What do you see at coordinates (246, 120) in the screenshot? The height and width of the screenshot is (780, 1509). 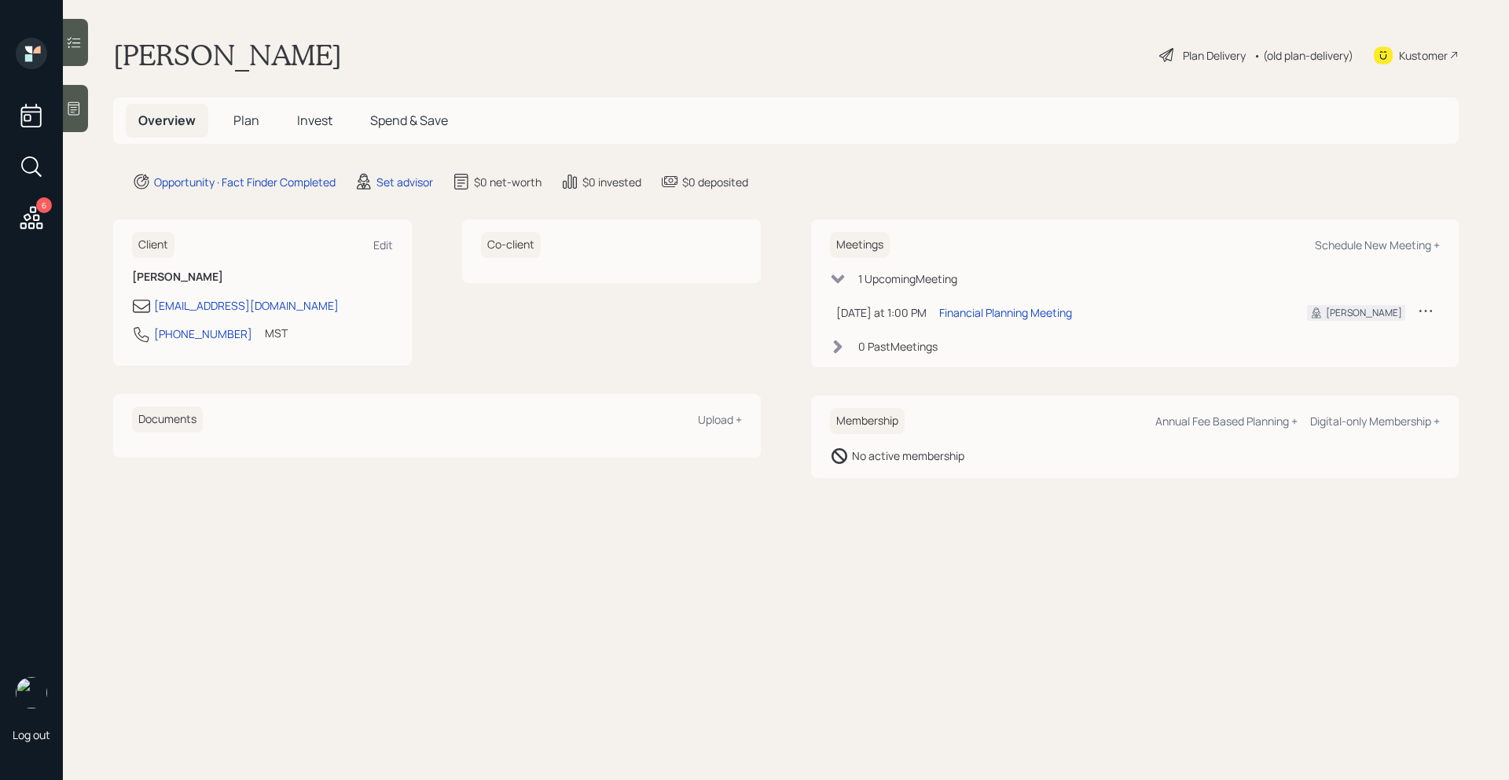 I see `span: Plan` at bounding box center [246, 120].